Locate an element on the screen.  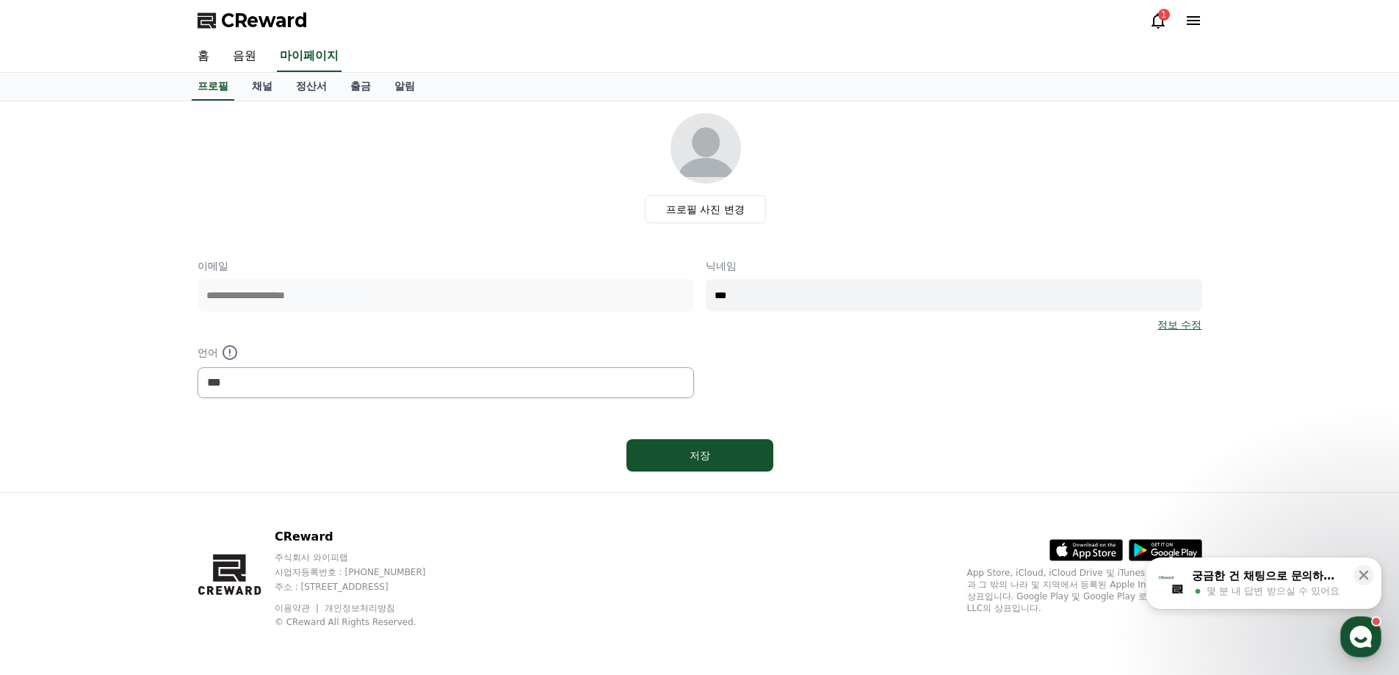
a: 정보 수정 is located at coordinates (1180, 325).